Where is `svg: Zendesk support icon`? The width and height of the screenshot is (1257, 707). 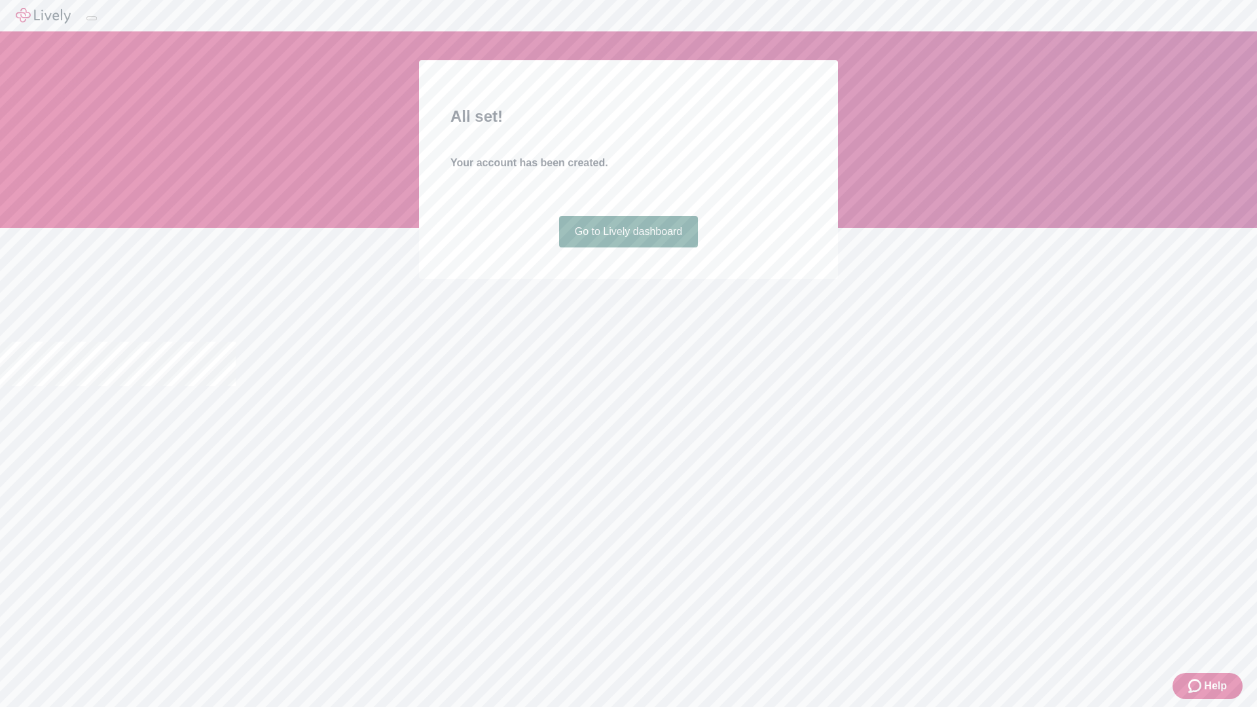 svg: Zendesk support icon is located at coordinates (1196, 686).